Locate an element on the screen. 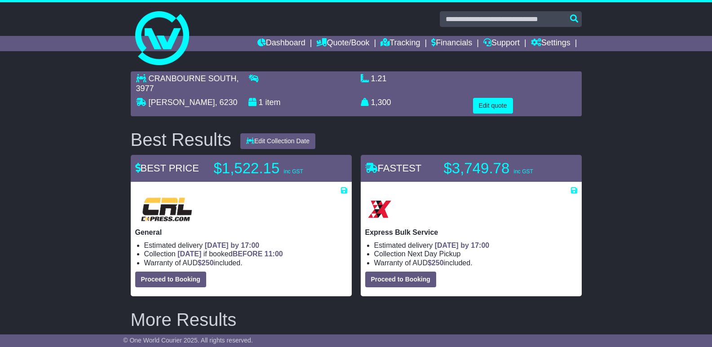 This screenshot has width=712, height=347. p: $3,749.78 is located at coordinates (500, 169).